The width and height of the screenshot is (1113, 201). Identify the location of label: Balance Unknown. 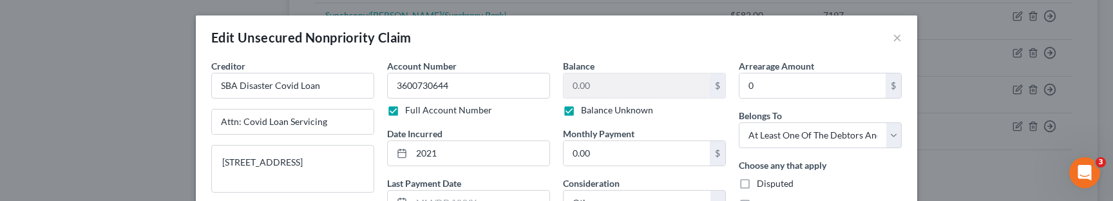
(617, 110).